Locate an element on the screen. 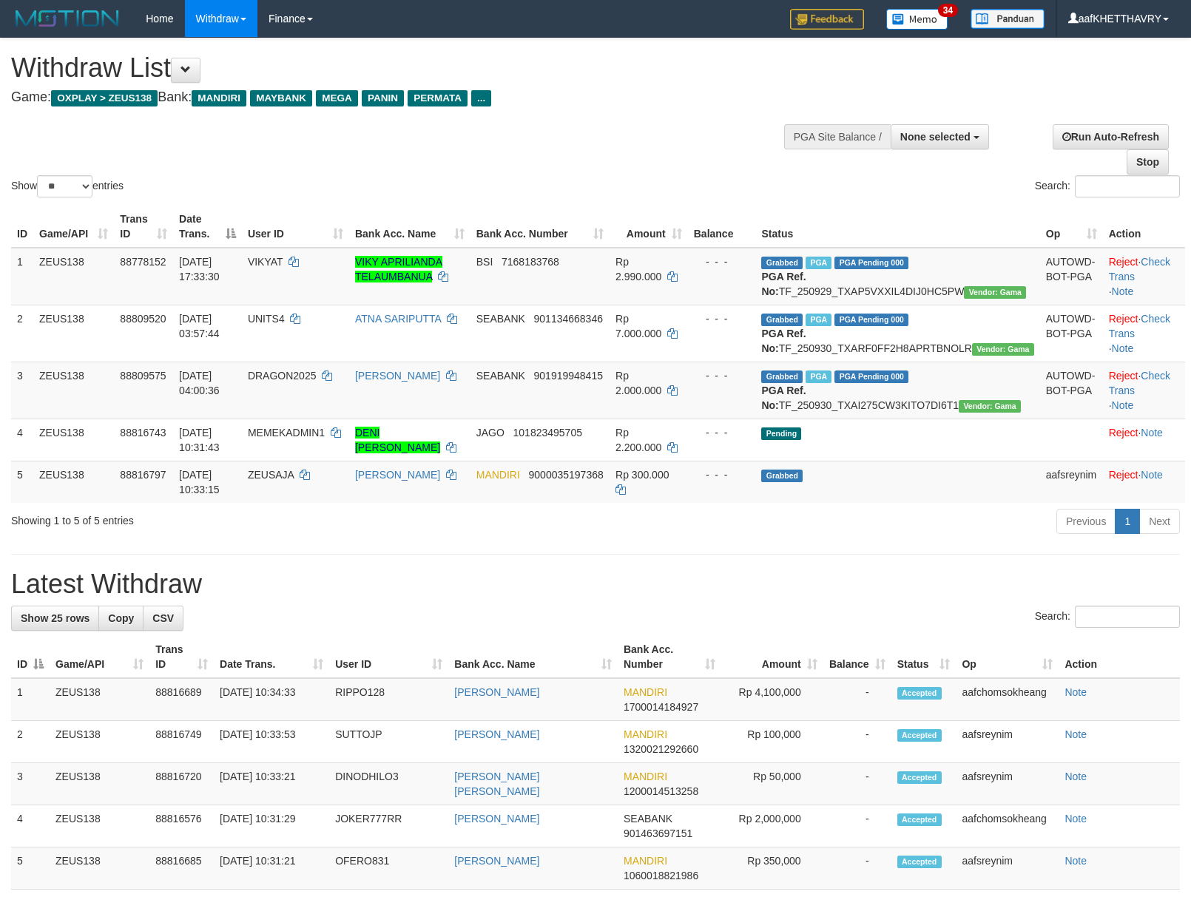 This screenshot has height=897, width=1191. td: Rp 2,000,000 is located at coordinates (771, 826).